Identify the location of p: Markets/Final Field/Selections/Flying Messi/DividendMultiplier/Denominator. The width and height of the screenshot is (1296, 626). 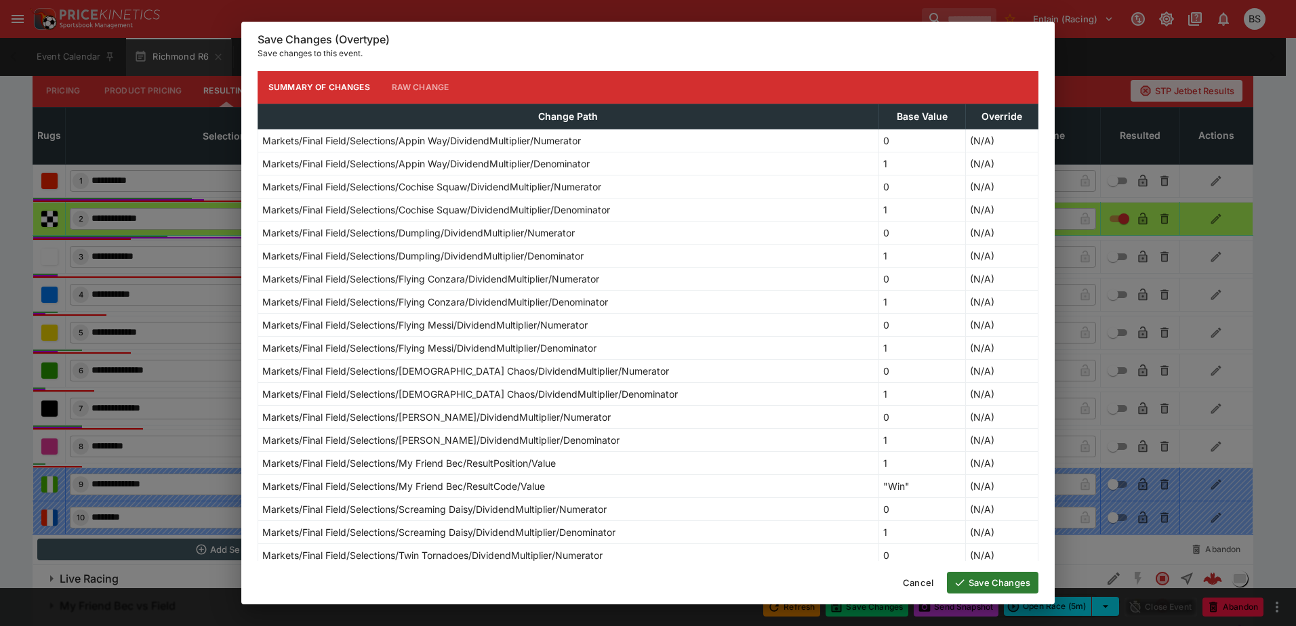
(429, 348).